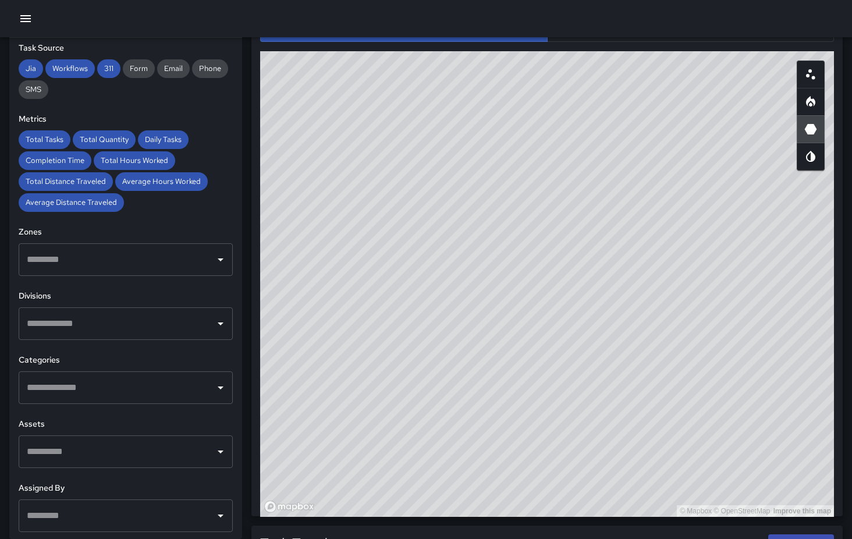 The height and width of the screenshot is (539, 852). Describe the element at coordinates (163, 140) in the screenshot. I see `div: Daily Tasks` at that location.